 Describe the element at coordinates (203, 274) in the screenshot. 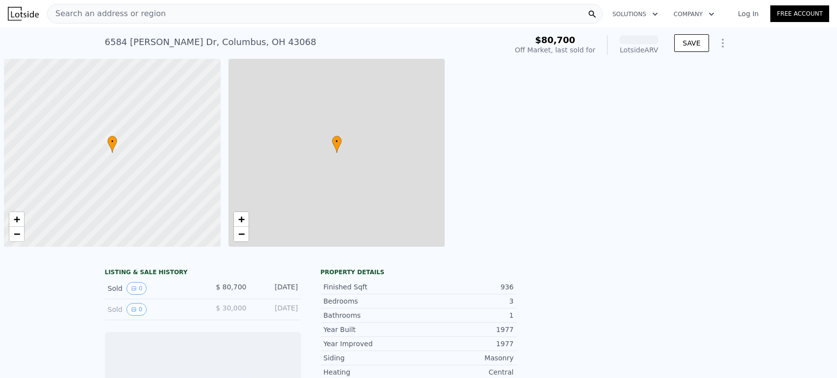

I see `div: LISTING & SALE HISTORY` at that location.